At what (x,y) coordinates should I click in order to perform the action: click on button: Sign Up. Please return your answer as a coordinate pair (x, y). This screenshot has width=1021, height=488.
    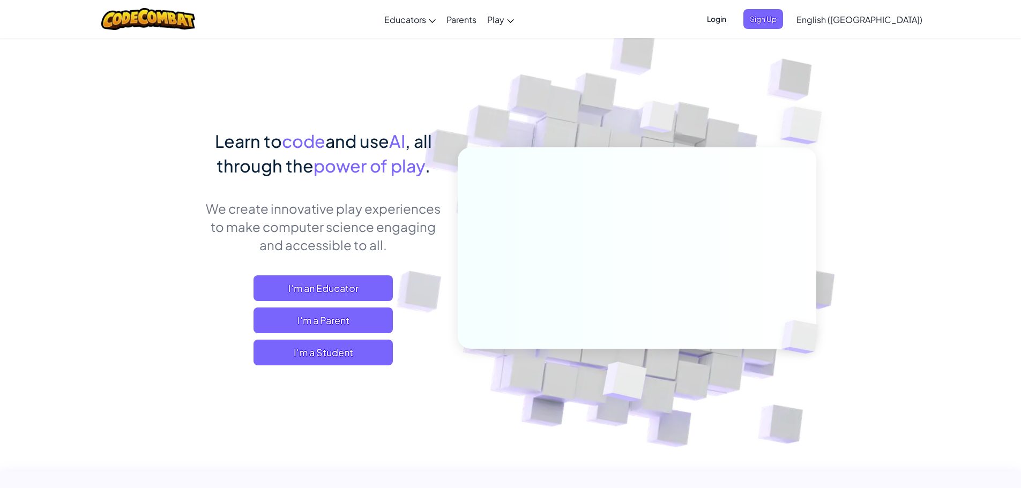
    Looking at the image, I should click on (763, 19).